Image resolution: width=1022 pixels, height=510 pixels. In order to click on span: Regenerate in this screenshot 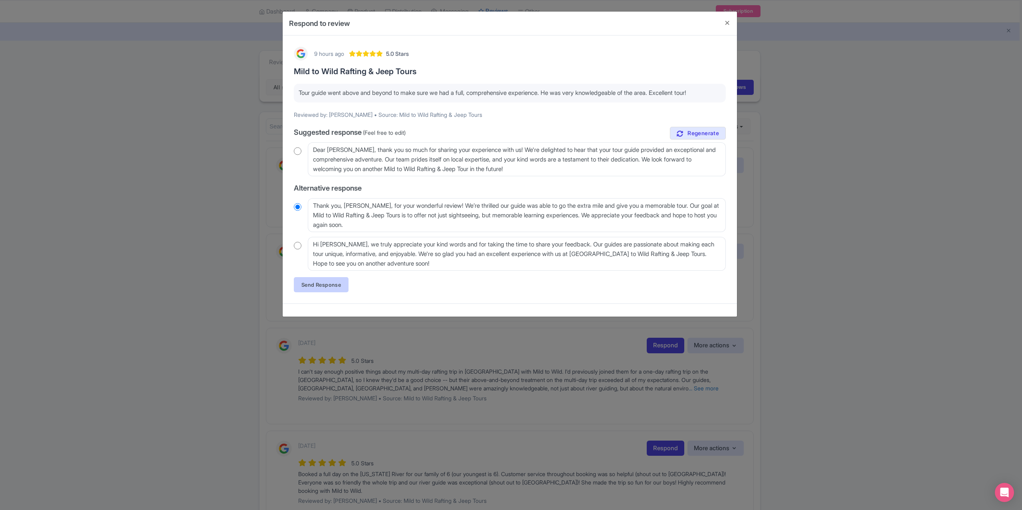, I will do `click(703, 133)`.